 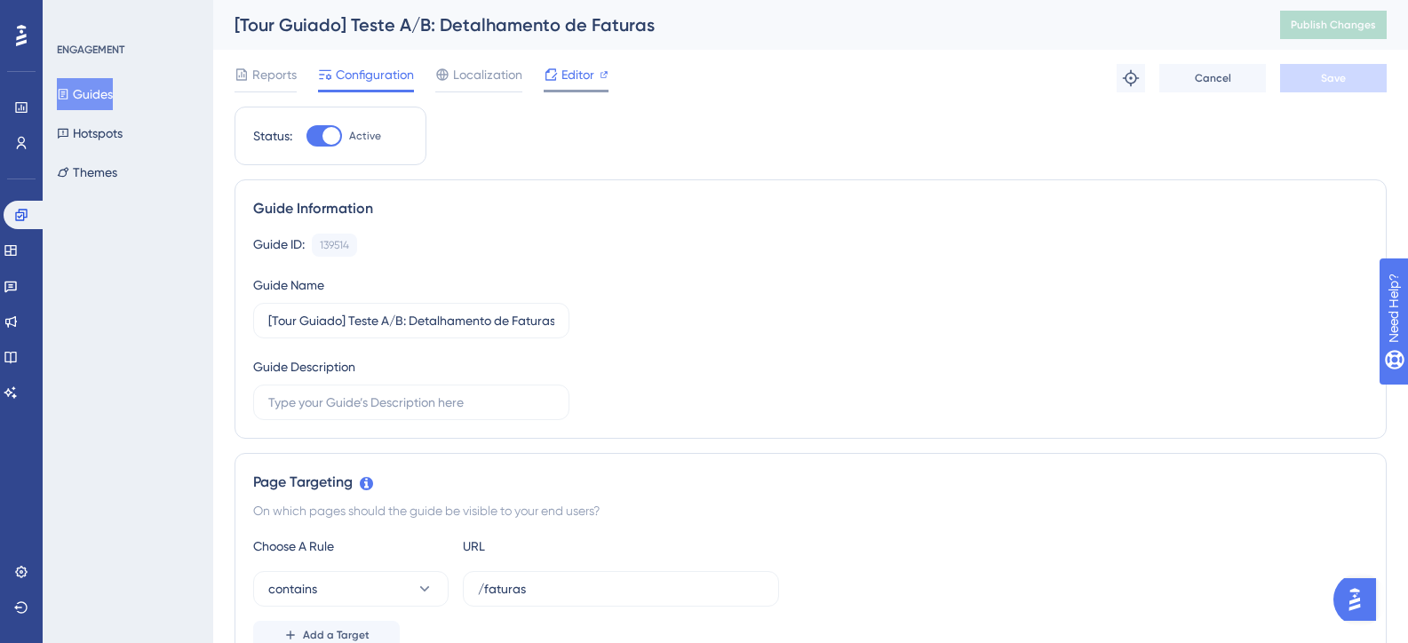 What do you see at coordinates (810, 209) in the screenshot?
I see `div: Guide Information` at bounding box center [810, 209].